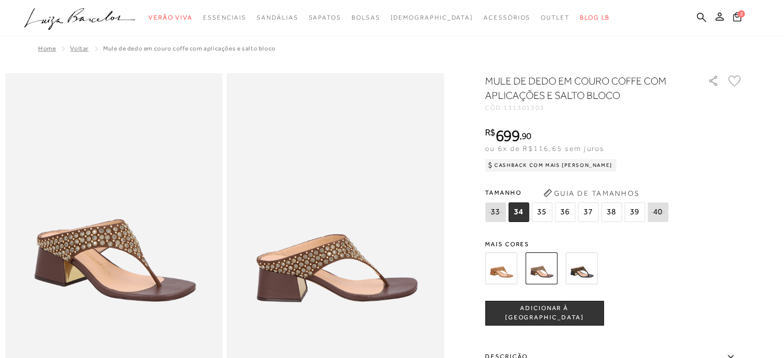 The width and height of the screenshot is (784, 358). I want to click on span: 38, so click(611, 212).